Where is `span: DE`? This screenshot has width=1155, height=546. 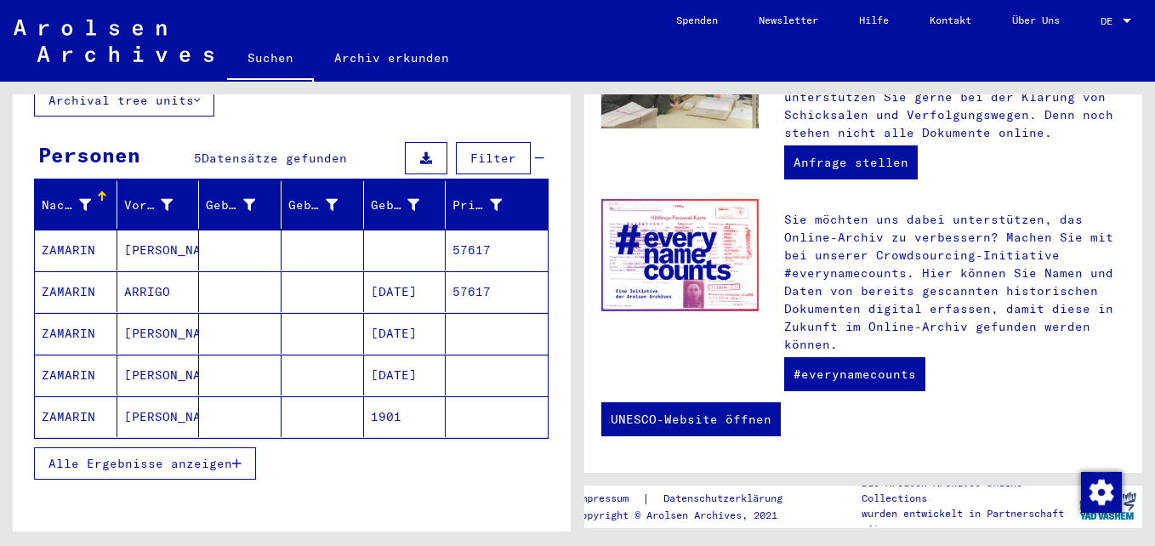 span: DE is located at coordinates (1110, 21).